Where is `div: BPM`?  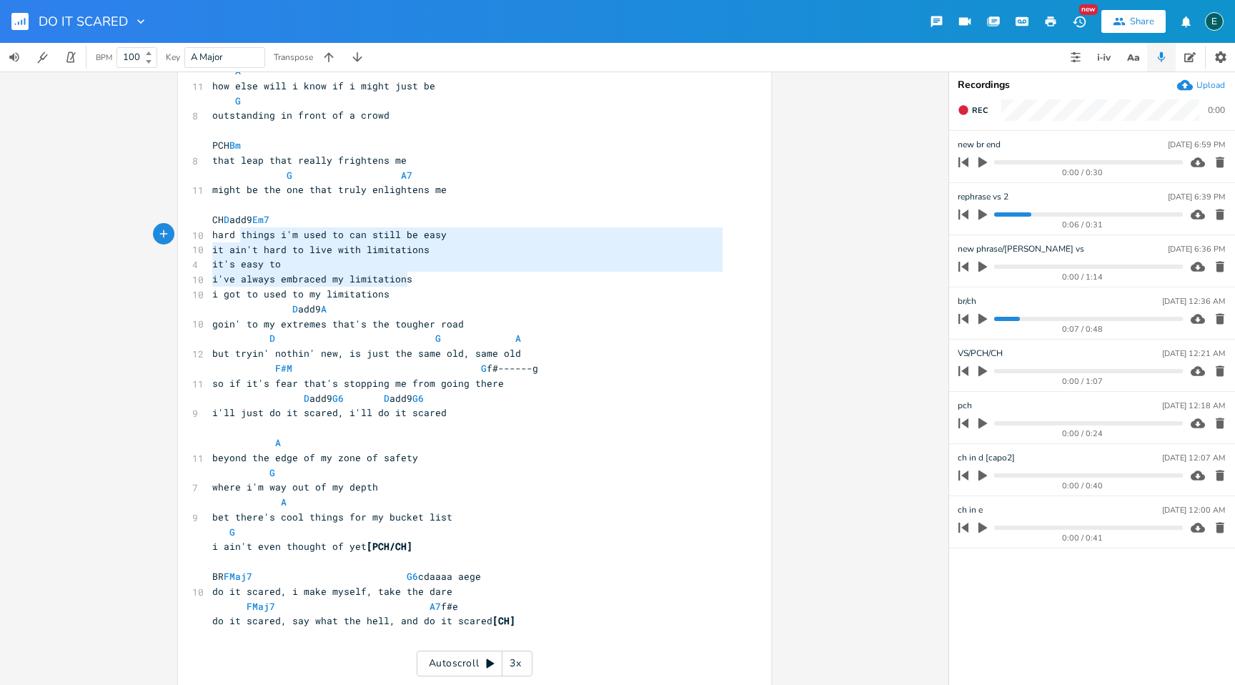 div: BPM is located at coordinates (104, 57).